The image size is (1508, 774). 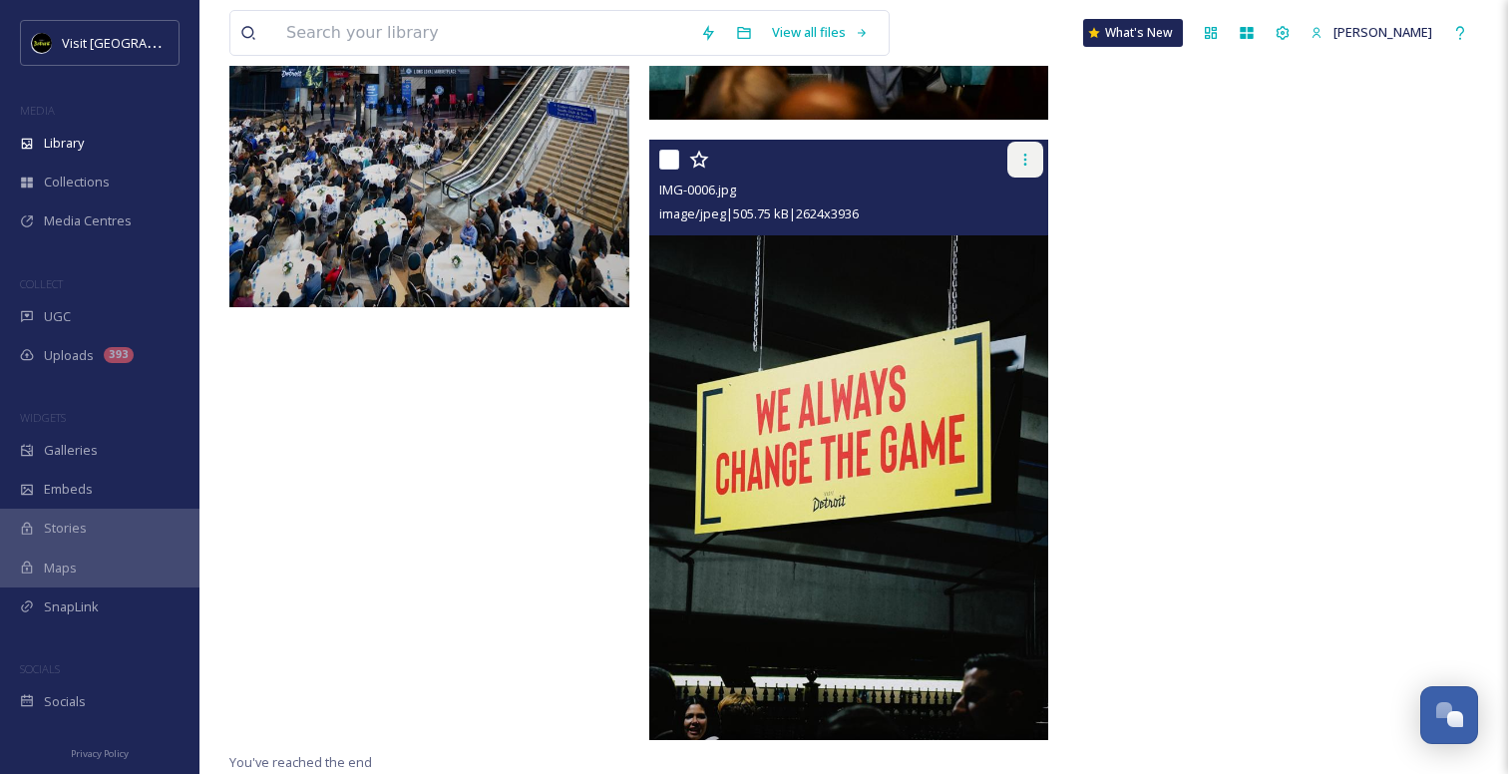 What do you see at coordinates (100, 752) in the screenshot?
I see `a: Privacy Policy` at bounding box center [100, 752].